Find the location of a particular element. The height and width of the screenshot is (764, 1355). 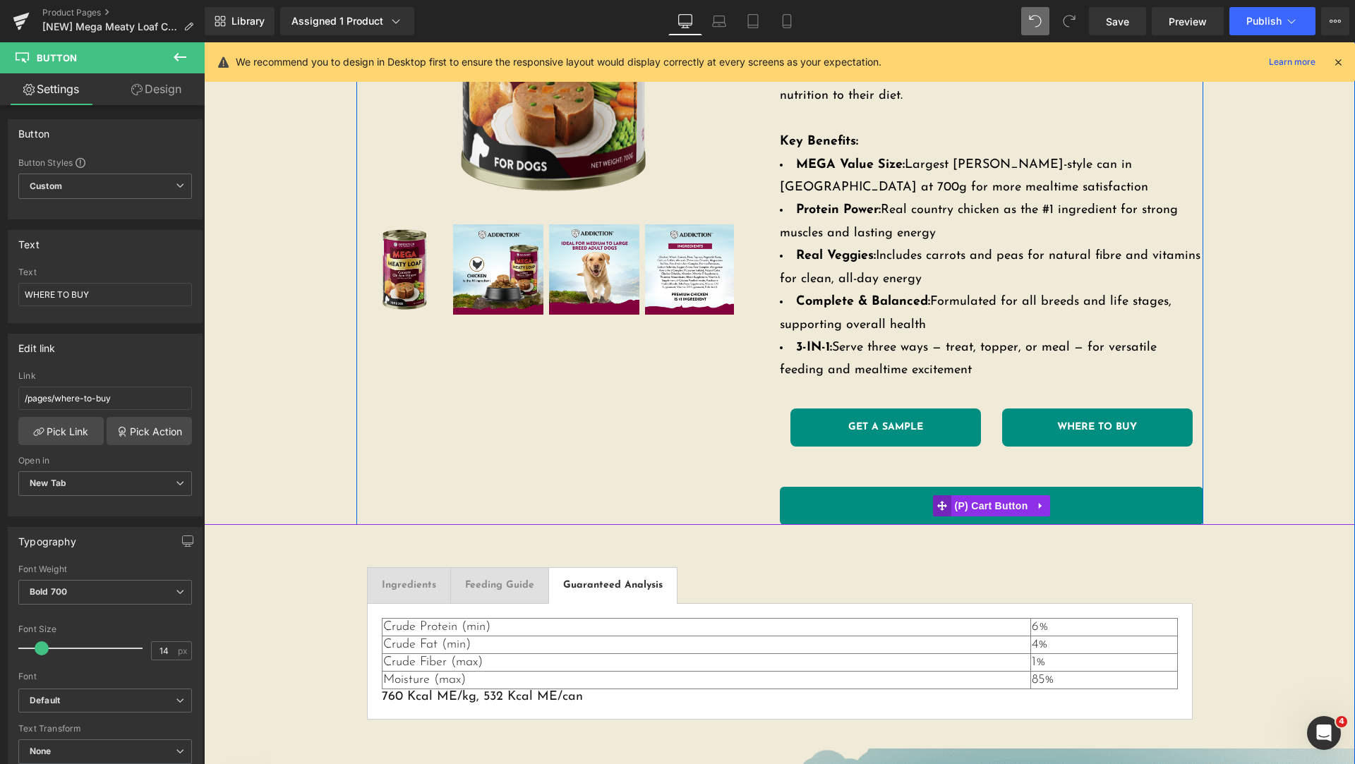

a: Product Pages is located at coordinates (123, 13).